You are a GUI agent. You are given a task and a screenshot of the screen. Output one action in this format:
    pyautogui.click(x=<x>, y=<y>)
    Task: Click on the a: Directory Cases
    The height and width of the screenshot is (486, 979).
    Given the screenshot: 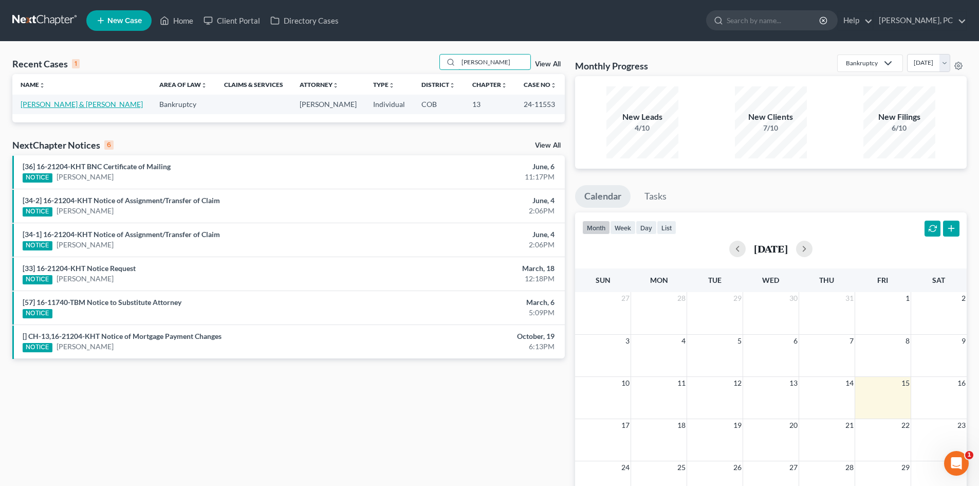 What is the action you would take?
    pyautogui.click(x=304, y=21)
    